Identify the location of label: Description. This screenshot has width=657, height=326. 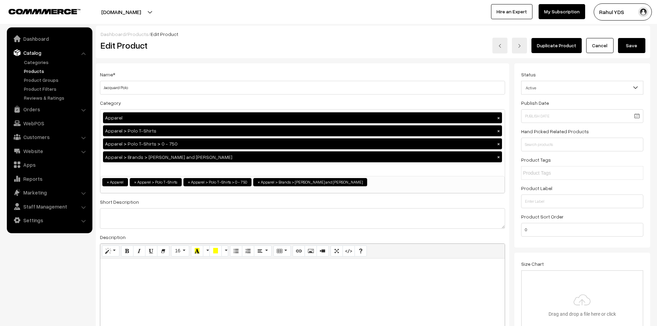
(112, 237).